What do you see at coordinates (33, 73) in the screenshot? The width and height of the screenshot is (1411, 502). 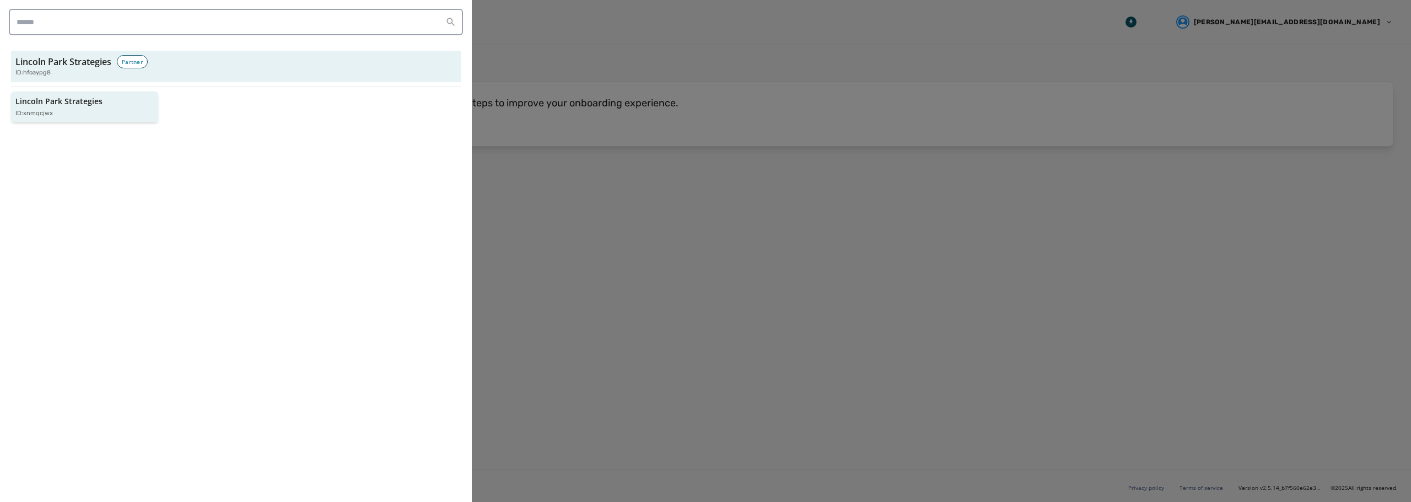 I see `span: ID: hfoaypg8` at bounding box center [33, 73].